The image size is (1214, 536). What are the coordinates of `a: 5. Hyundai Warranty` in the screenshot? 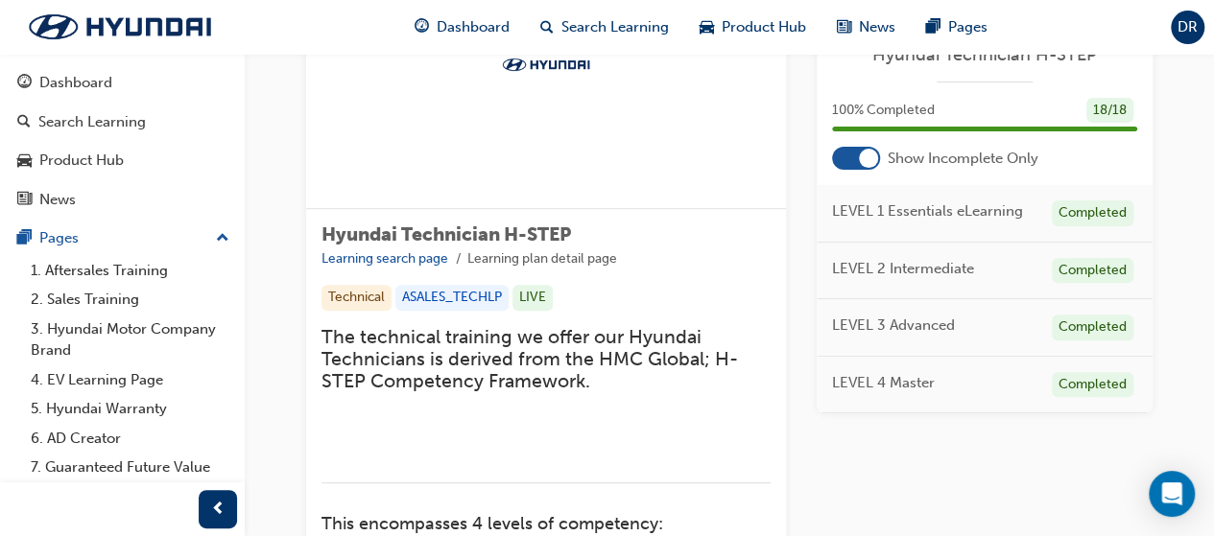 It's located at (130, 409).